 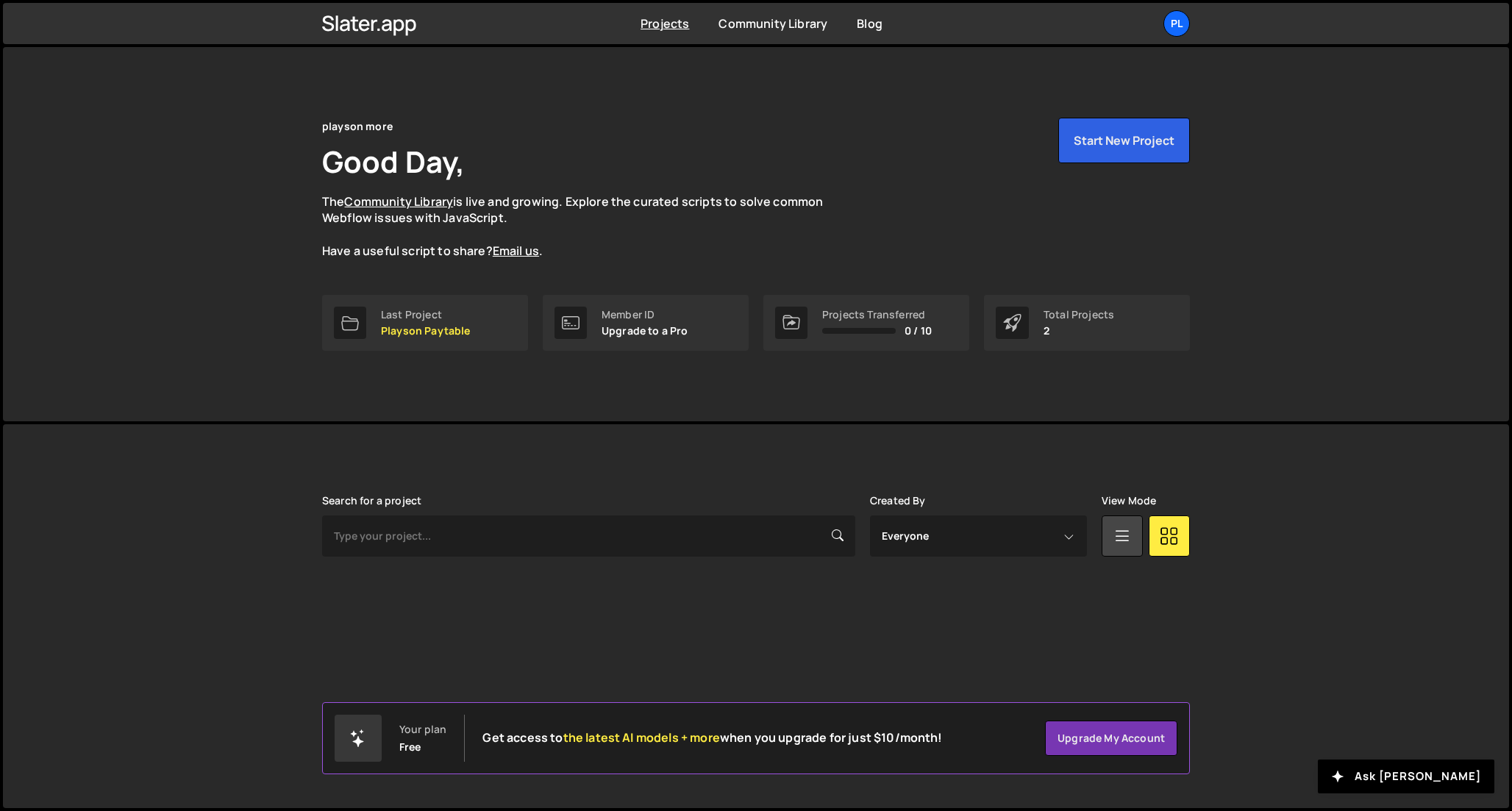 I want to click on a: Last Project Playson Paytable, so click(x=425, y=323).